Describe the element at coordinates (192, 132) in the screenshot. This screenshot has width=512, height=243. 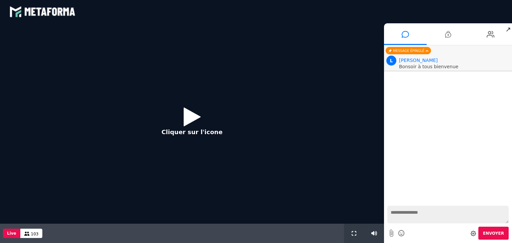
I see `p: Cliquer sur l'icone` at that location.